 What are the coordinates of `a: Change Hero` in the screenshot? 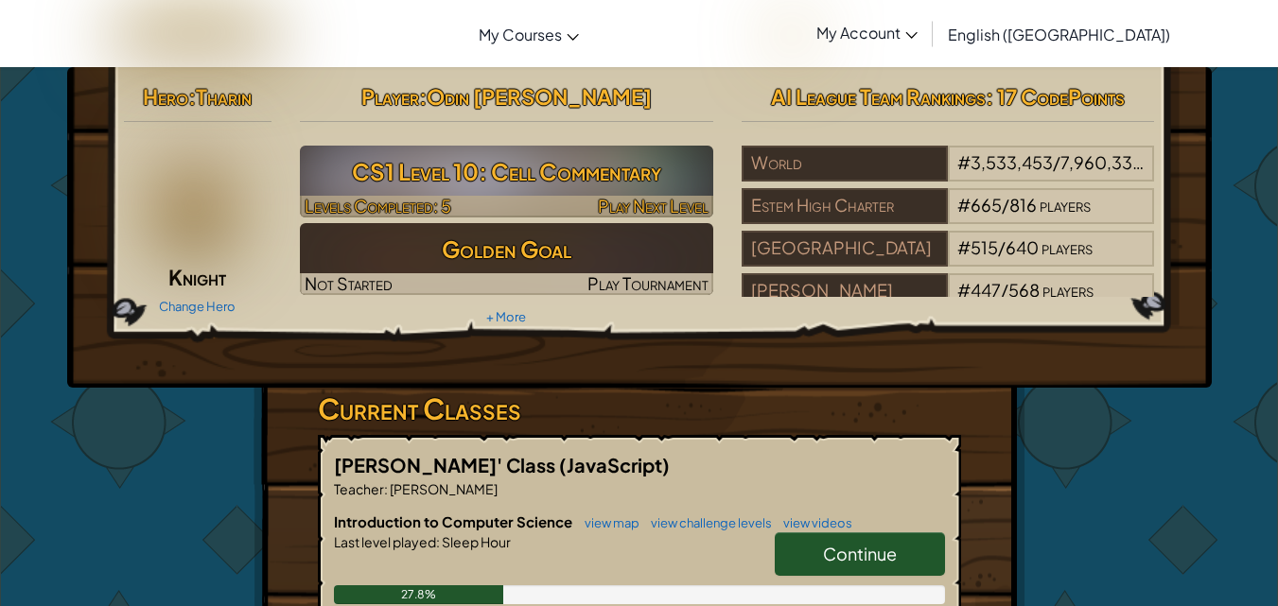 It's located at (197, 306).